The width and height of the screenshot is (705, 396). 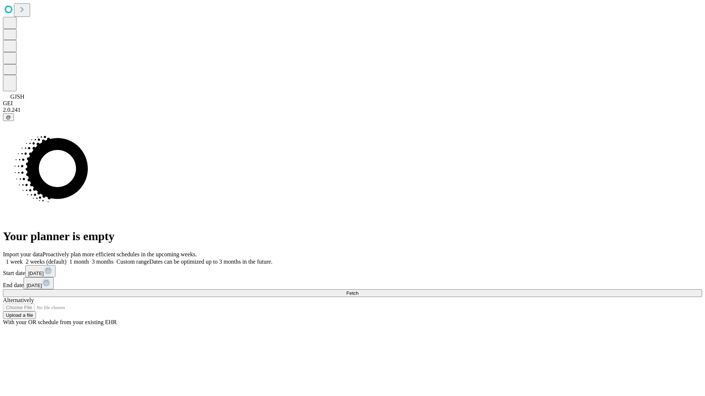 What do you see at coordinates (352, 110) in the screenshot?
I see `div: 2.0.241` at bounding box center [352, 110].